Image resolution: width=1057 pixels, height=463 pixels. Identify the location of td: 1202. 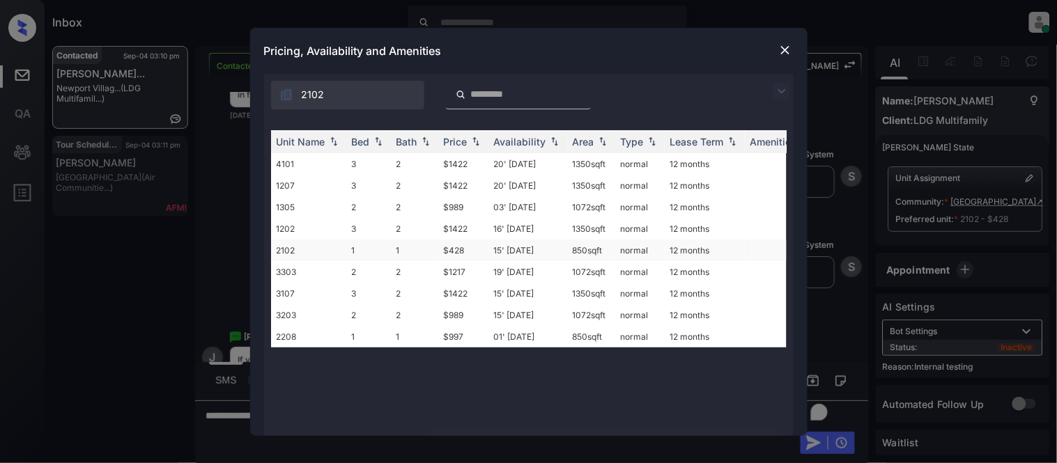
(309, 228).